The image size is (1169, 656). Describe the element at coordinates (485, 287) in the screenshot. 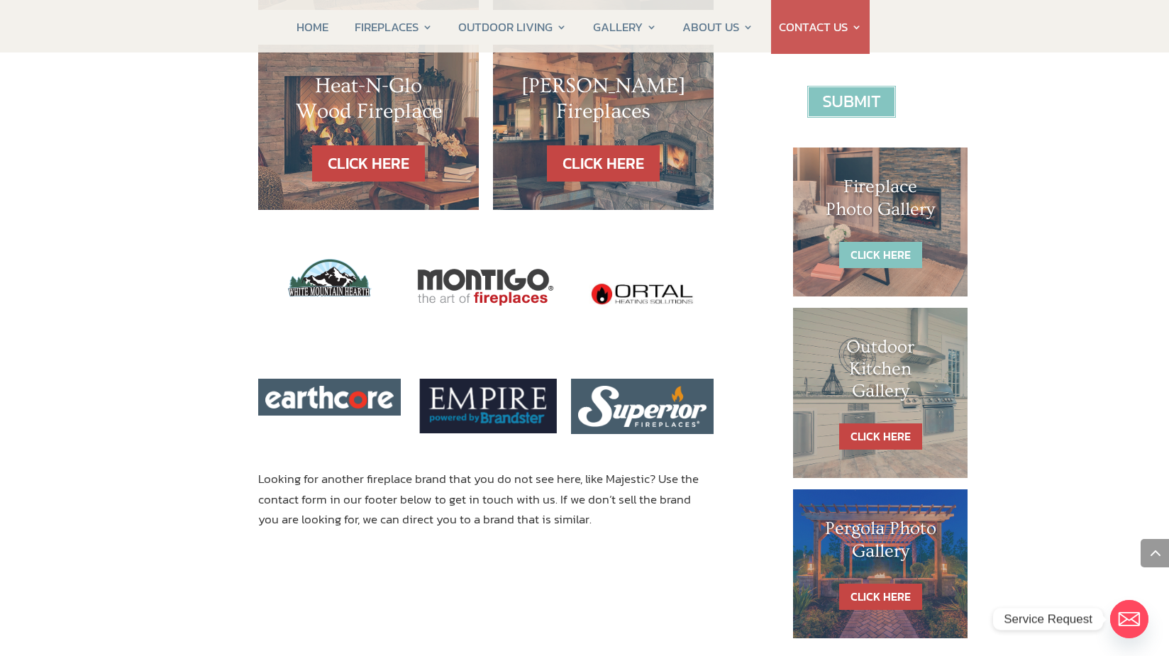

I see `img: montigo-logo` at that location.